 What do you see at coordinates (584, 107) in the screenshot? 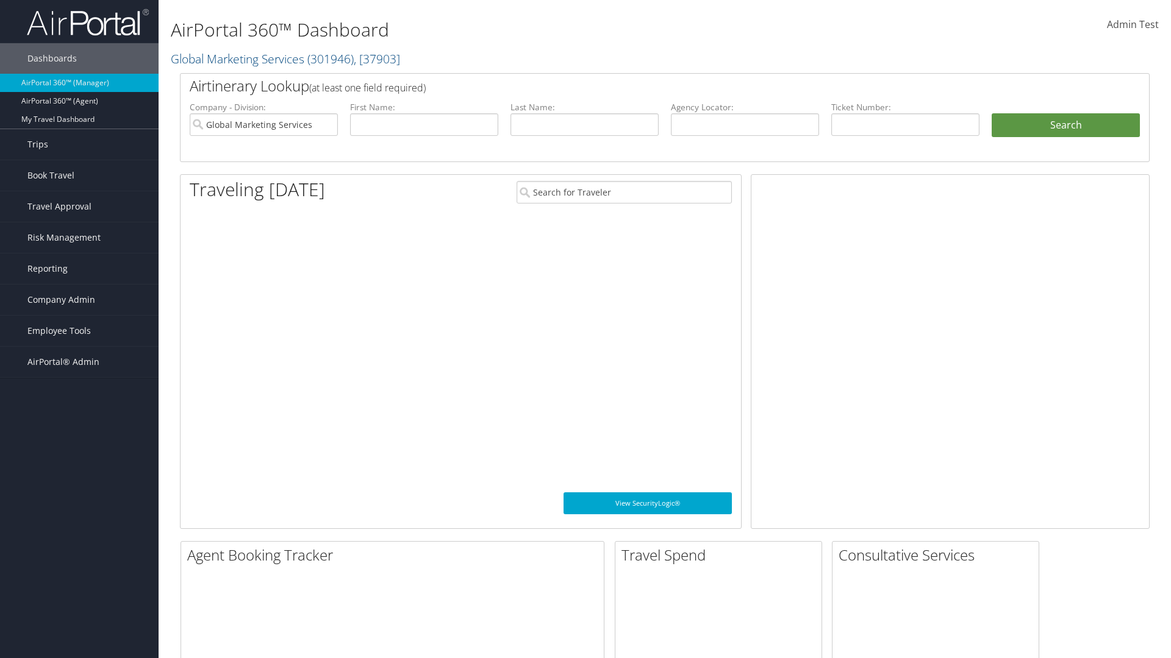
I see `label: Last Name:` at bounding box center [584, 107].